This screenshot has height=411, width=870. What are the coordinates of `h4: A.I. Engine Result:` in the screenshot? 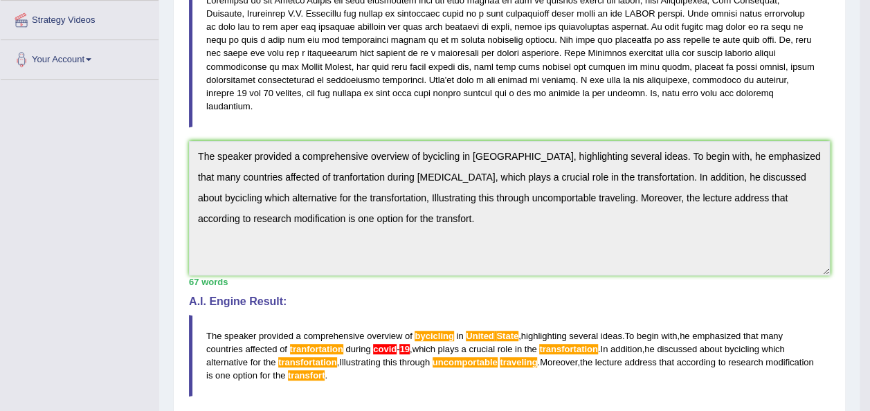 It's located at (509, 302).